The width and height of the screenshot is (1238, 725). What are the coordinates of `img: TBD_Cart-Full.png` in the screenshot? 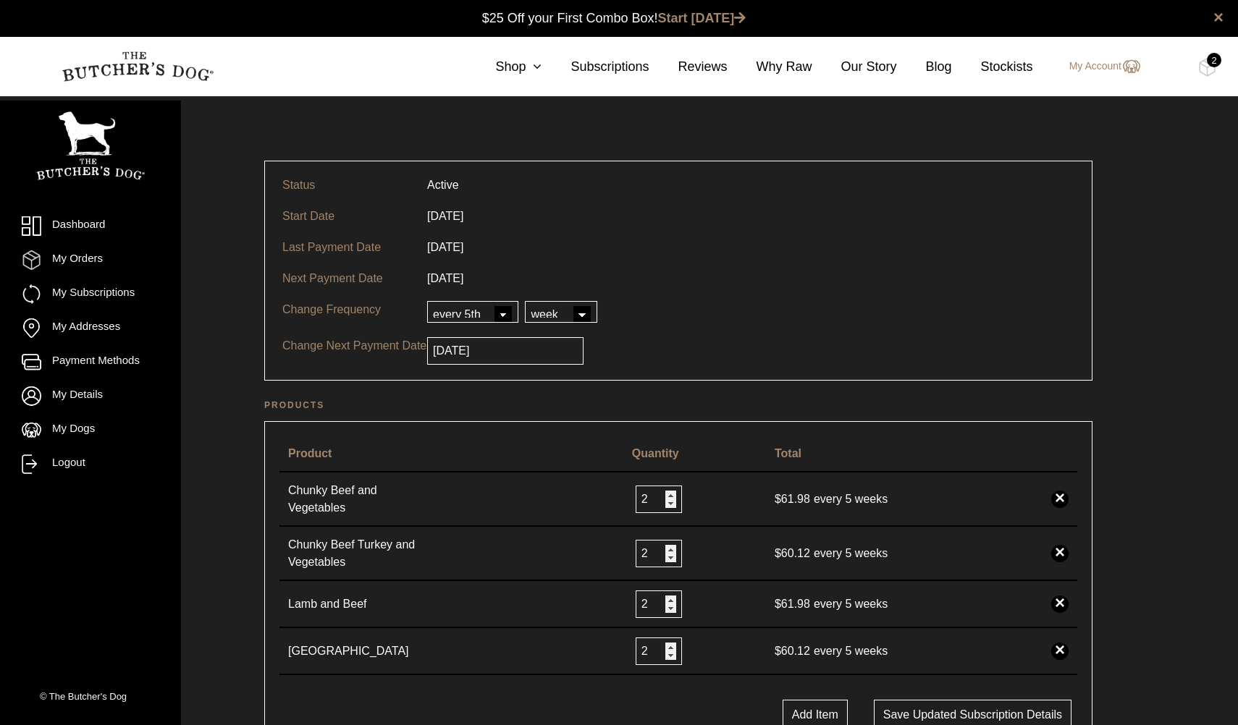 It's located at (1207, 67).